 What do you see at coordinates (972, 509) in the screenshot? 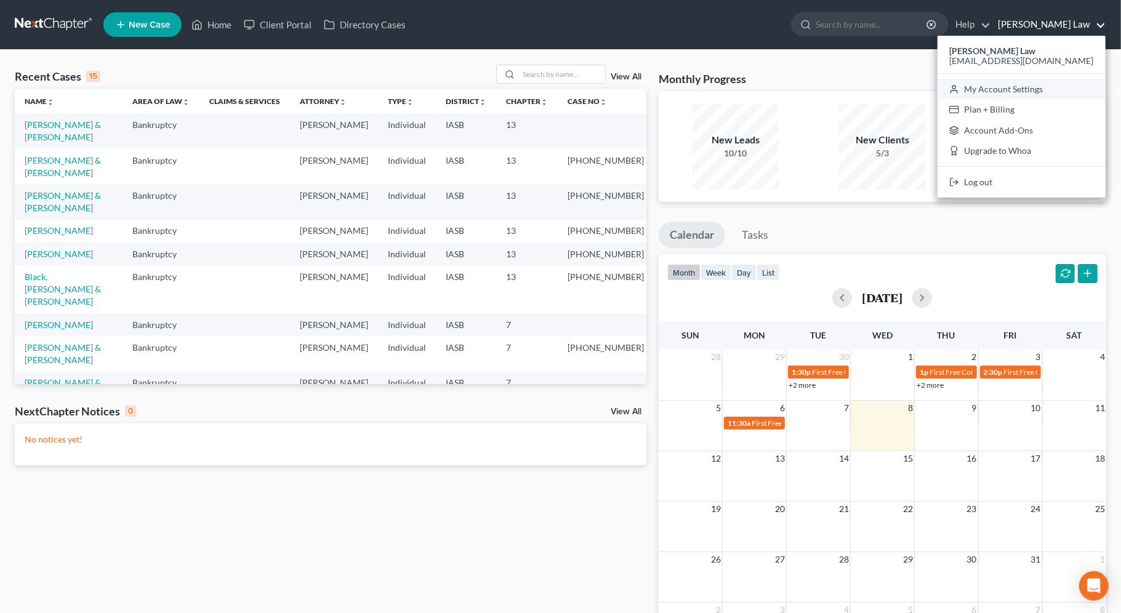
I see `span: 23` at bounding box center [972, 509].